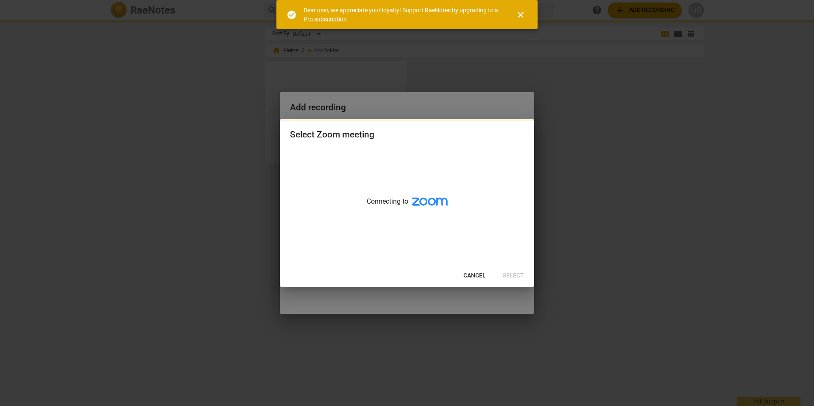 The width and height of the screenshot is (814, 406). What do you see at coordinates (407, 206) in the screenshot?
I see `div: Connecting to` at bounding box center [407, 206].